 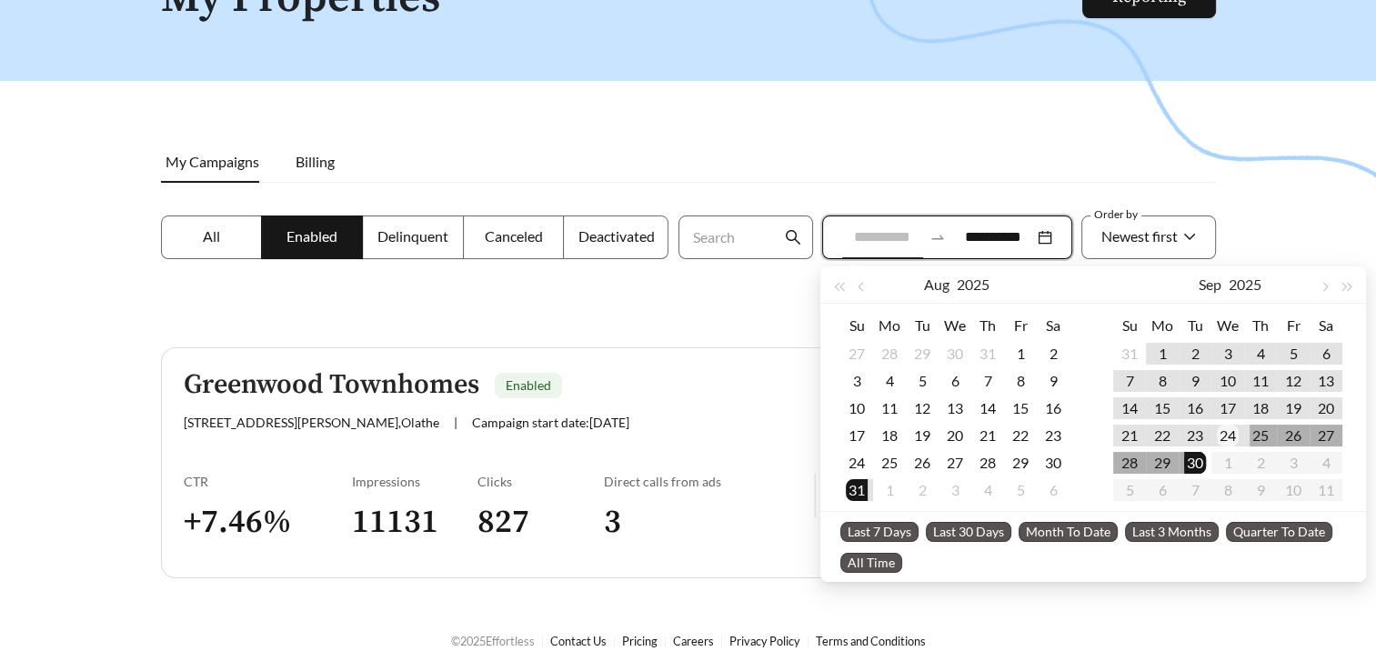 What do you see at coordinates (639, 641) in the screenshot?
I see `a: Pricing` at bounding box center [639, 641].